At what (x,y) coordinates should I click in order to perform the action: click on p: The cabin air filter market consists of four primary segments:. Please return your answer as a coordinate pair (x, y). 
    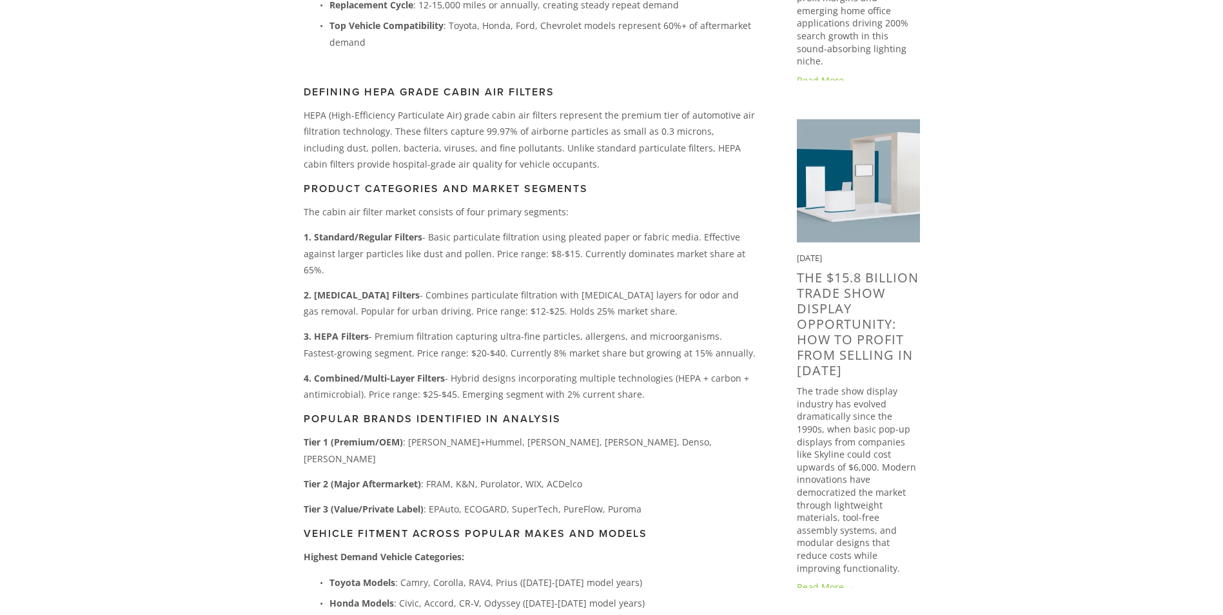
    Looking at the image, I should click on (529, 211).